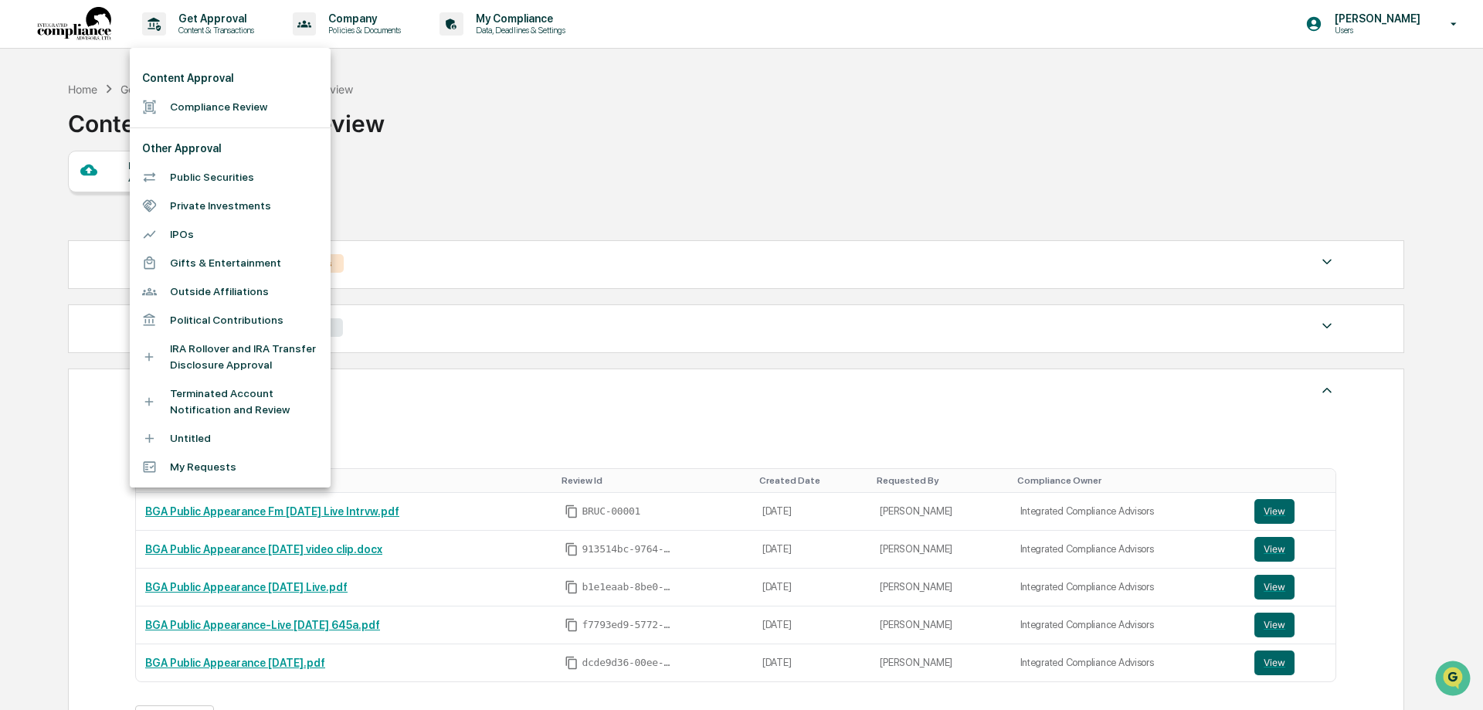 Image resolution: width=1483 pixels, height=710 pixels. Describe the element at coordinates (151, 202) in the screenshot. I see `a: 🗄️Attestations` at that location.